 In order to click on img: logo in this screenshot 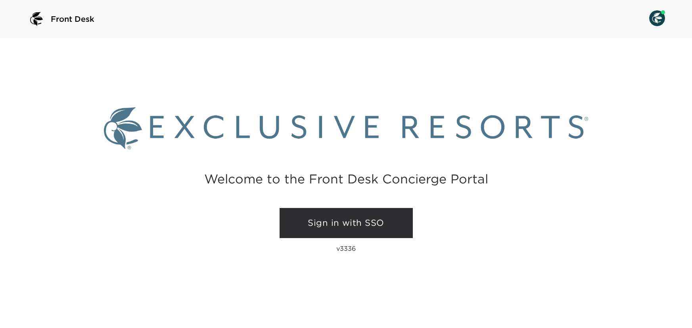, I will do `click(36, 19)`.